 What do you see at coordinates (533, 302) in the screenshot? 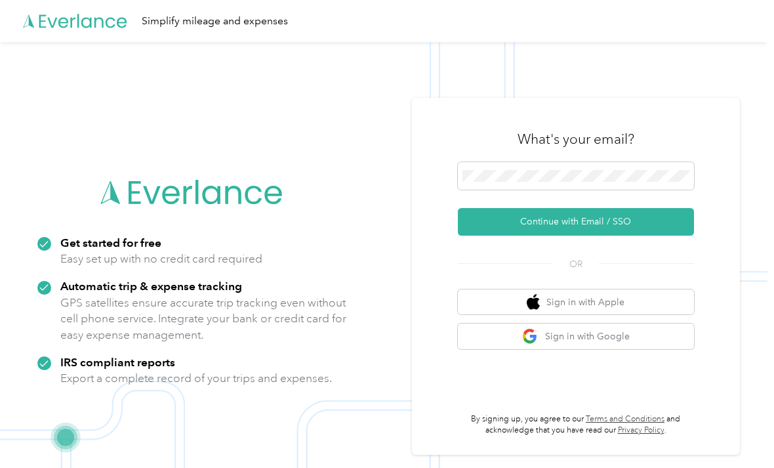
I see `img: apple logo` at bounding box center [533, 302].